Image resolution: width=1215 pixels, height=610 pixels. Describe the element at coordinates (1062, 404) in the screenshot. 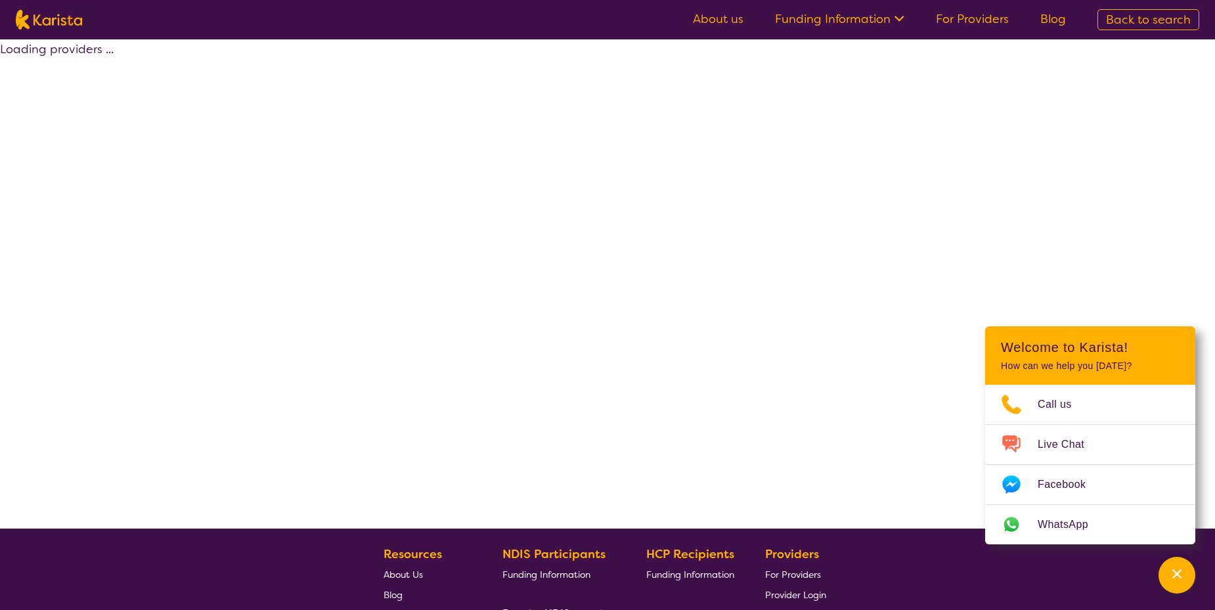

I see `span: Call us` at that location.